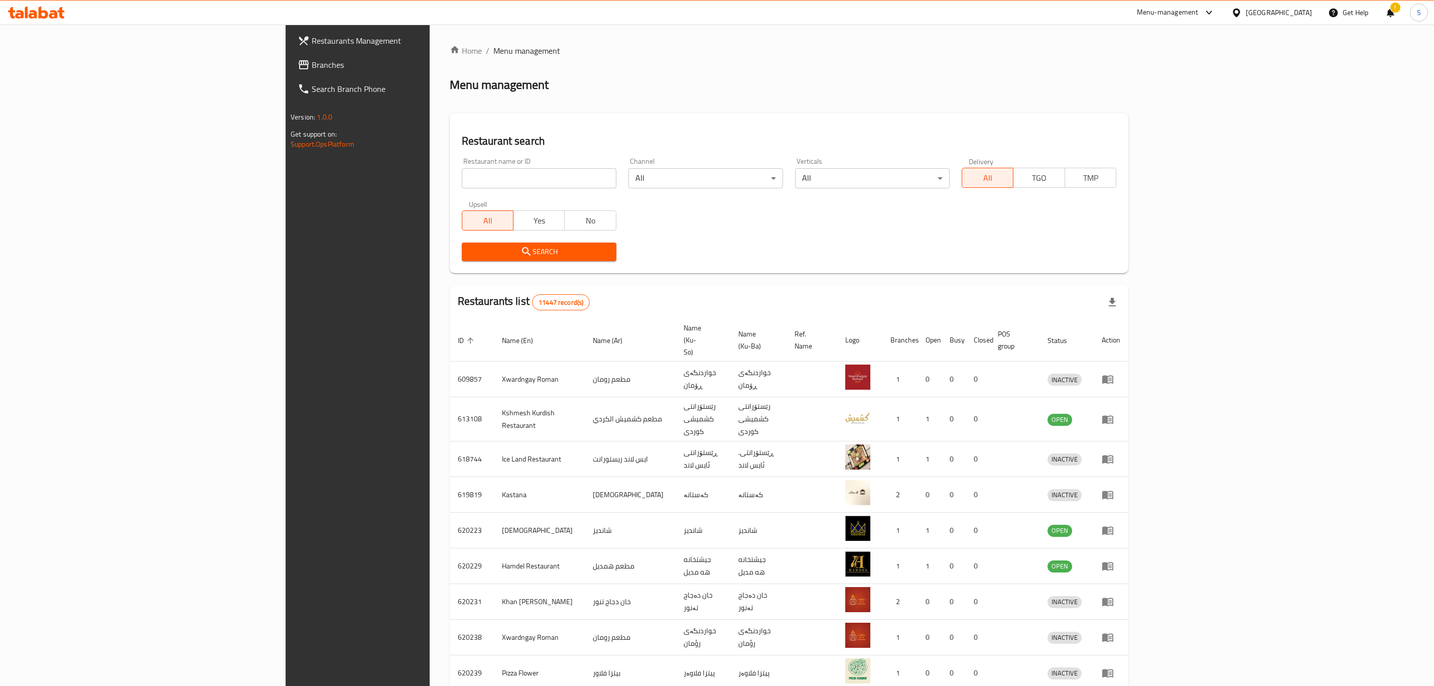 The width and height of the screenshot is (1434, 686). What do you see at coordinates (499, 85) in the screenshot?
I see `h2: Menu management` at bounding box center [499, 85].